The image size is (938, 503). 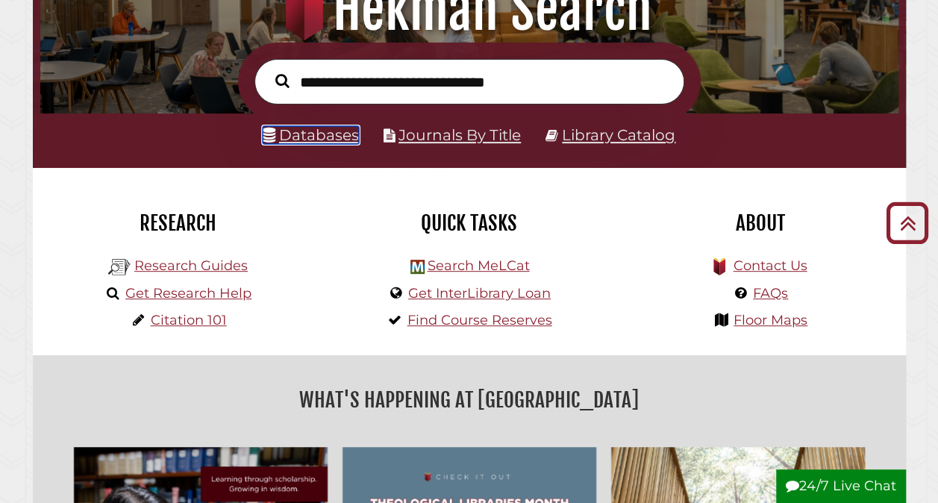 I want to click on h2: Research, so click(x=178, y=223).